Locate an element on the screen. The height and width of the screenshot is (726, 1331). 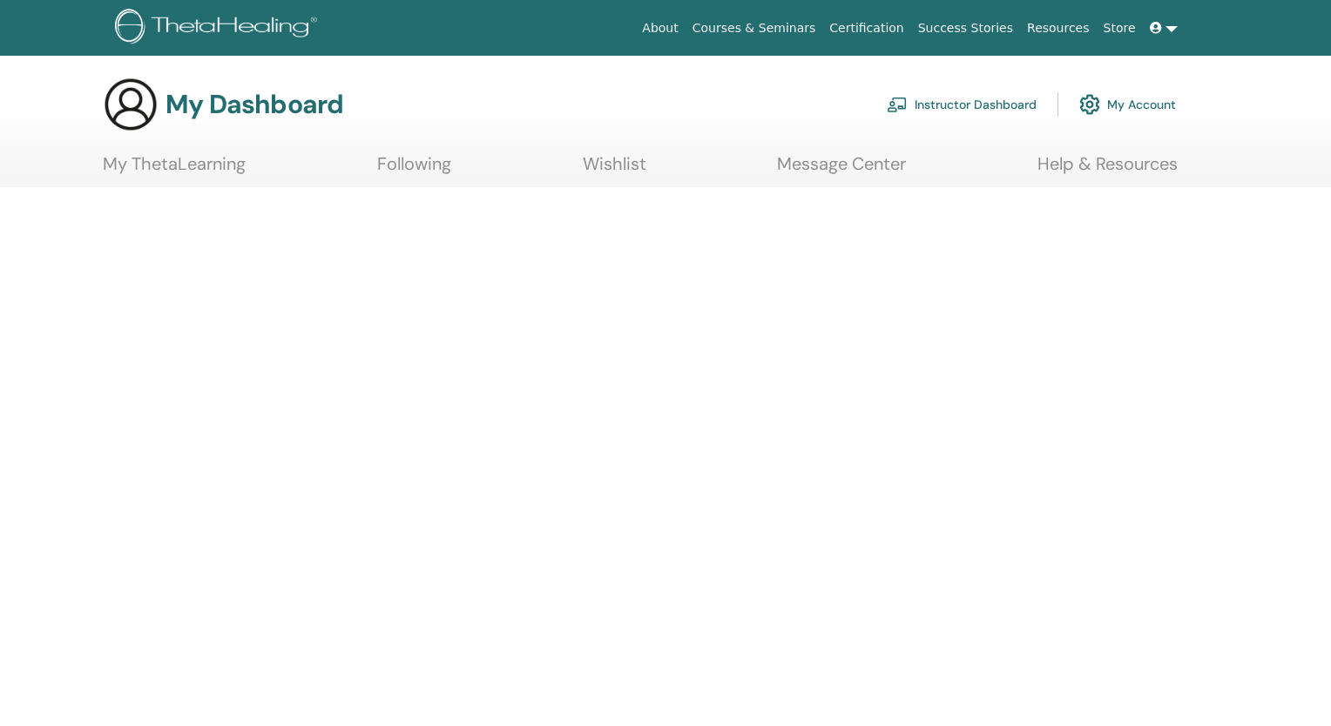
img: logo.png is located at coordinates (219, 28).